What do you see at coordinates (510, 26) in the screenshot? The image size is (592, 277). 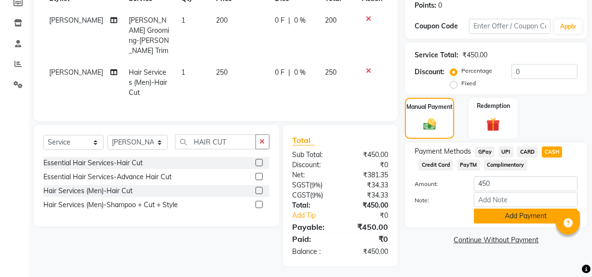 I see `input: Enter Offer / Coupon Code` at bounding box center [510, 26].